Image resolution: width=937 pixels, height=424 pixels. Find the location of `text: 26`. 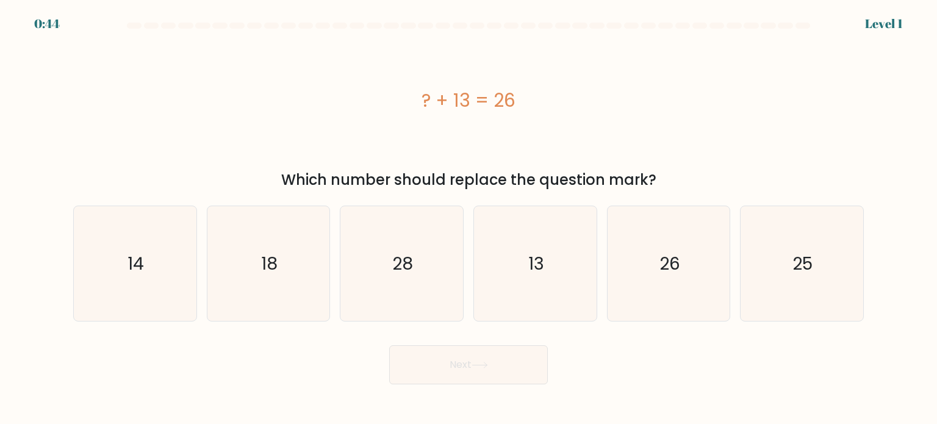

text: 26 is located at coordinates (670, 263).